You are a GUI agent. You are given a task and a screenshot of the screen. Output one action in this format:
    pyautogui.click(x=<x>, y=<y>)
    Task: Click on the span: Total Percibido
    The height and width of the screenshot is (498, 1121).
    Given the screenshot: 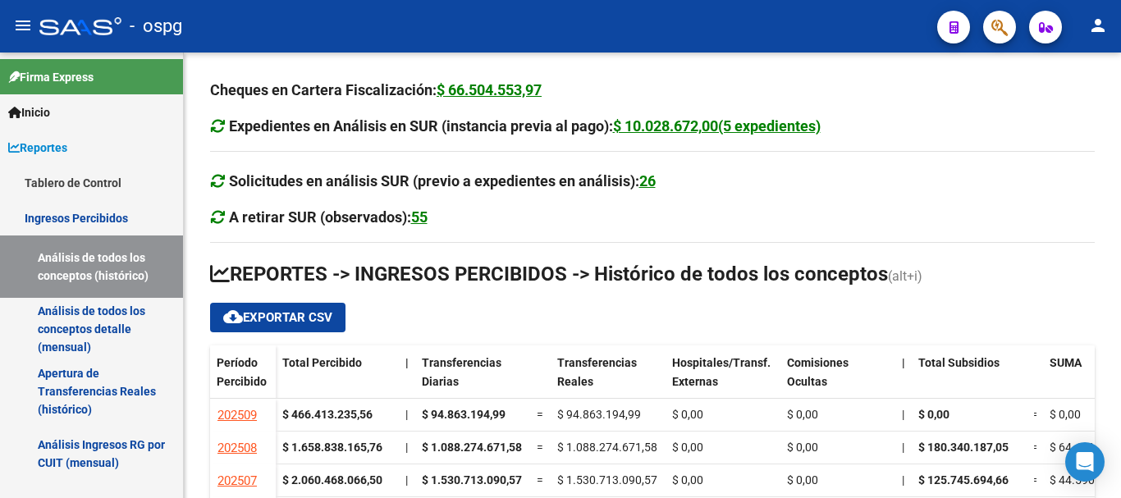 What is the action you would take?
    pyautogui.click(x=322, y=363)
    